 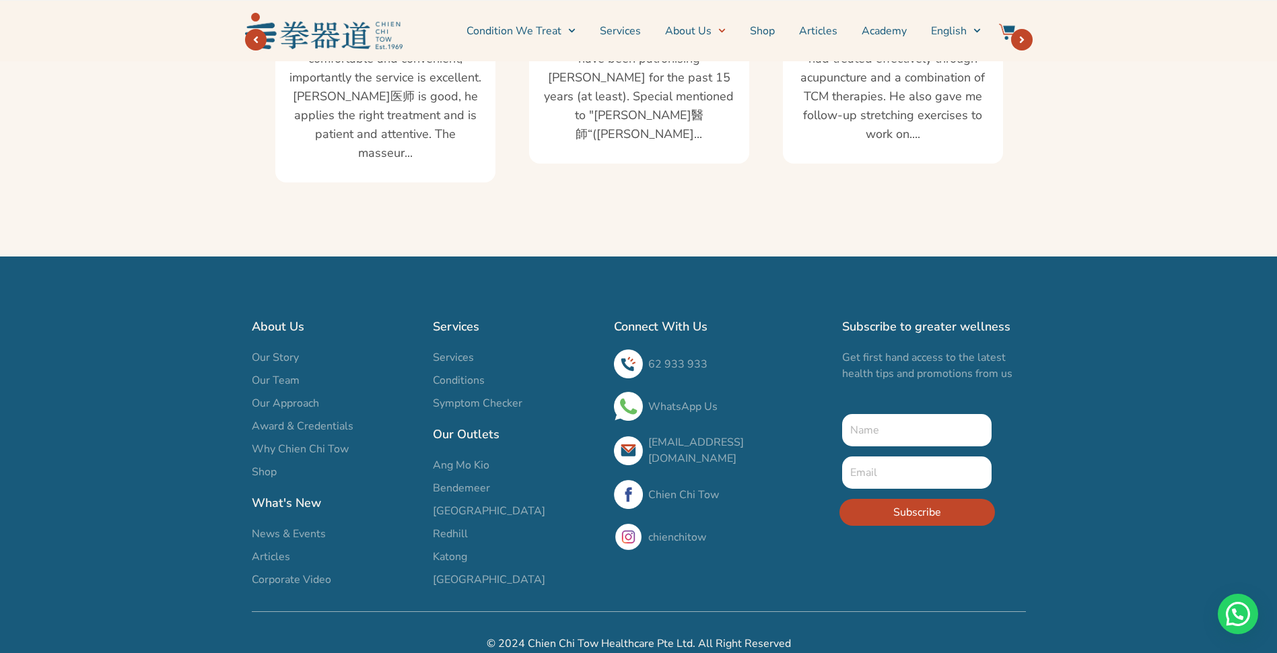 I want to click on span: Ang Mo Kio, so click(x=461, y=465).